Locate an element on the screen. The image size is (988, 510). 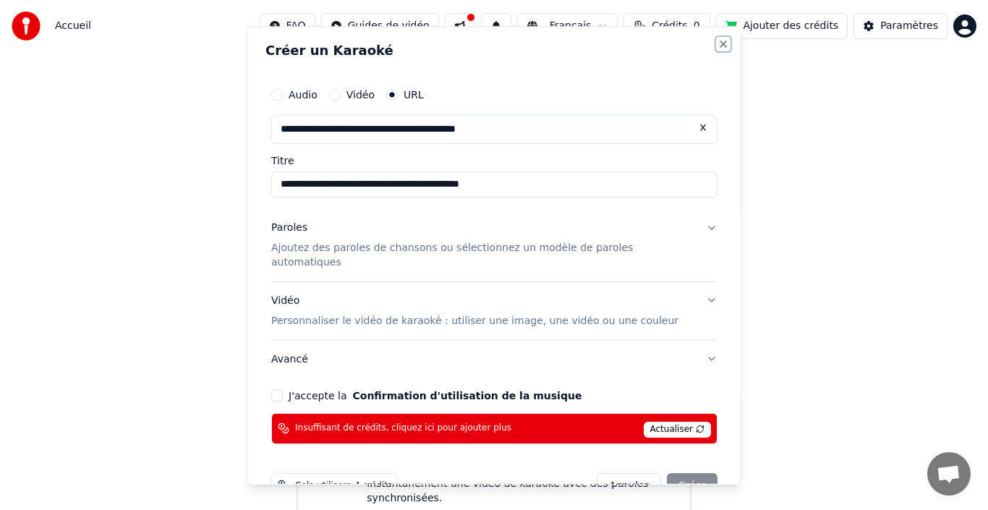
label: Titre is located at coordinates (494, 160).